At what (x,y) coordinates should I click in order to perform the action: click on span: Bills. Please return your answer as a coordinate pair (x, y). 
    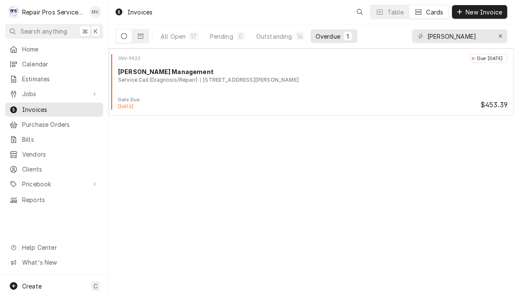
    Looking at the image, I should click on (60, 139).